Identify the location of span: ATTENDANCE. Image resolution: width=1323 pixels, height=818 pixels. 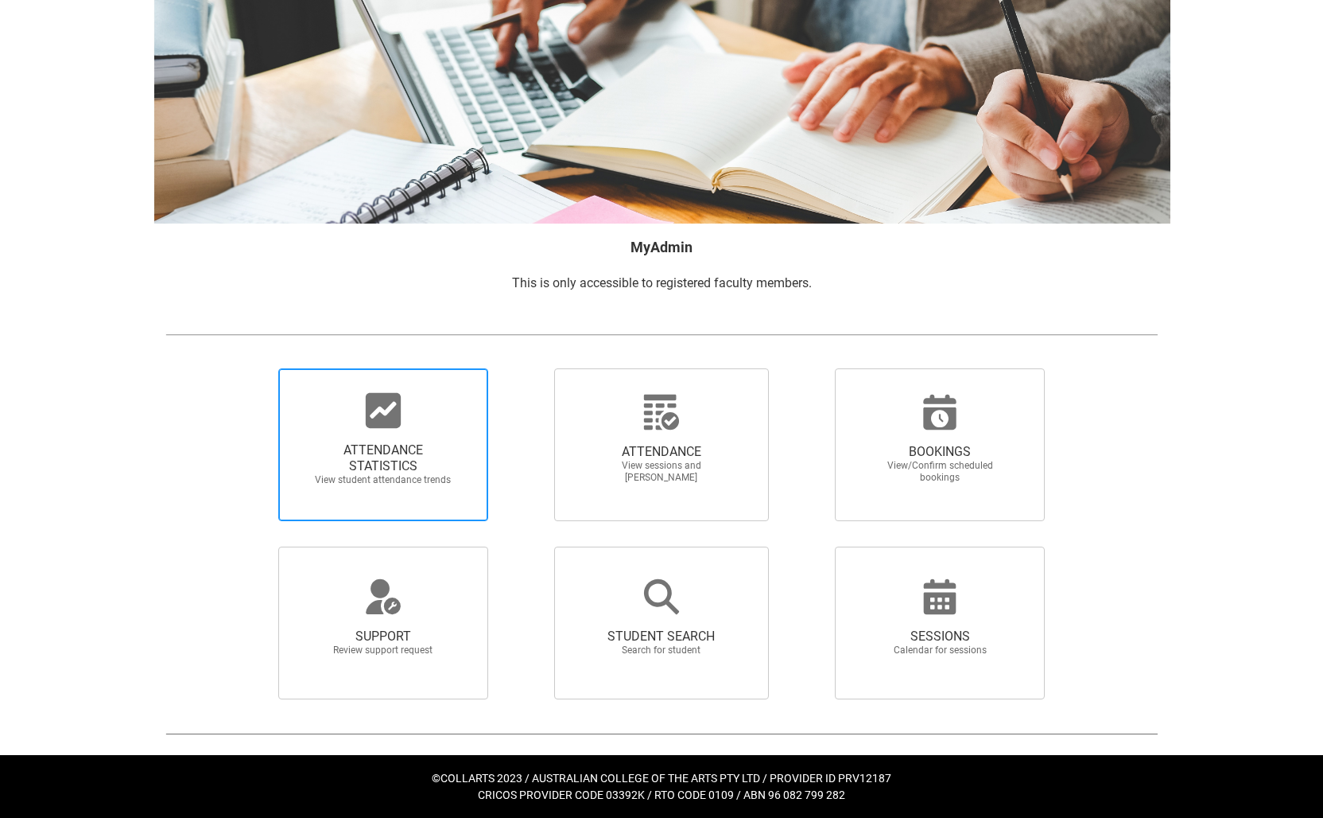
(662, 452).